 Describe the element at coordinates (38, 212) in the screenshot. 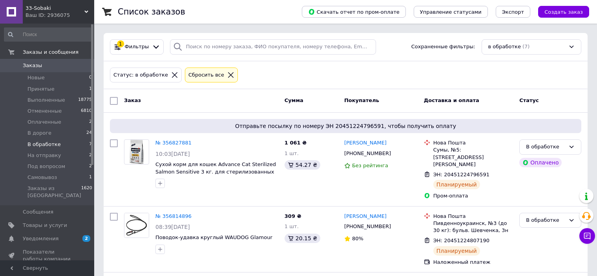

I see `span: Сообщения` at that location.